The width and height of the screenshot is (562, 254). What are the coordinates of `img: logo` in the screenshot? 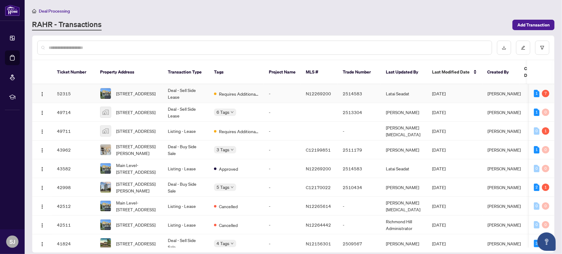 It's located at (12, 10).